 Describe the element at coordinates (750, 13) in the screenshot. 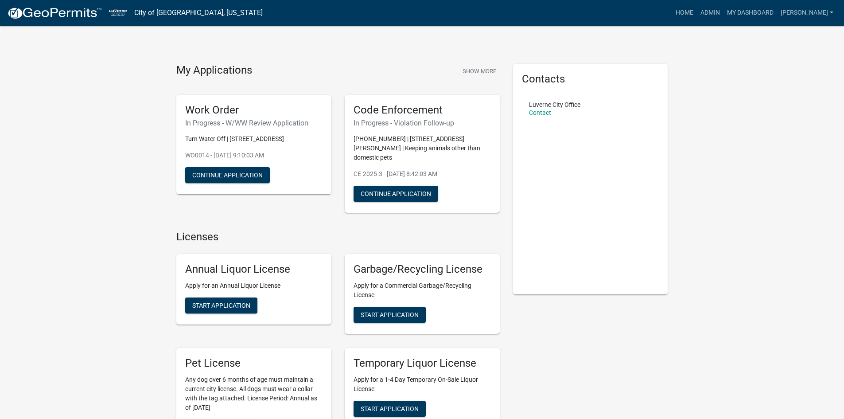

I see `a: My Dashboard` at that location.